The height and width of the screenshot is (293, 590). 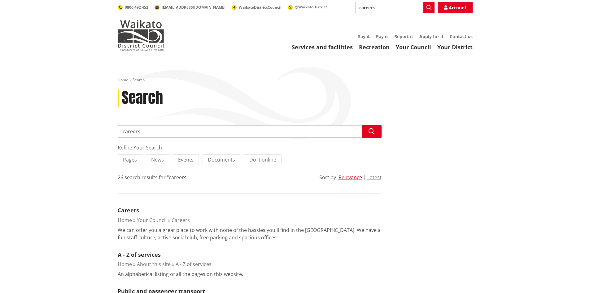 What do you see at coordinates (307, 7) in the screenshot?
I see `a: @WaikatoDistrict` at bounding box center [307, 7].